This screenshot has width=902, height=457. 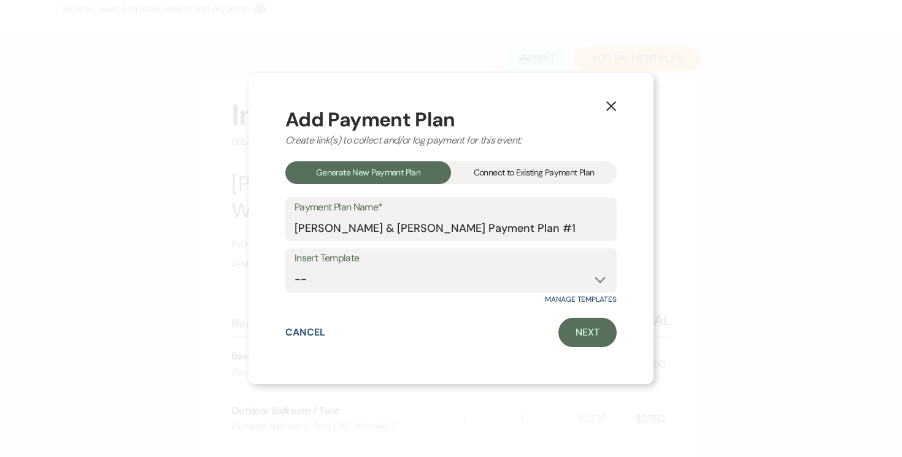 I want to click on div: Create link(s) to collect and/or log payment for this event:, so click(x=451, y=141).